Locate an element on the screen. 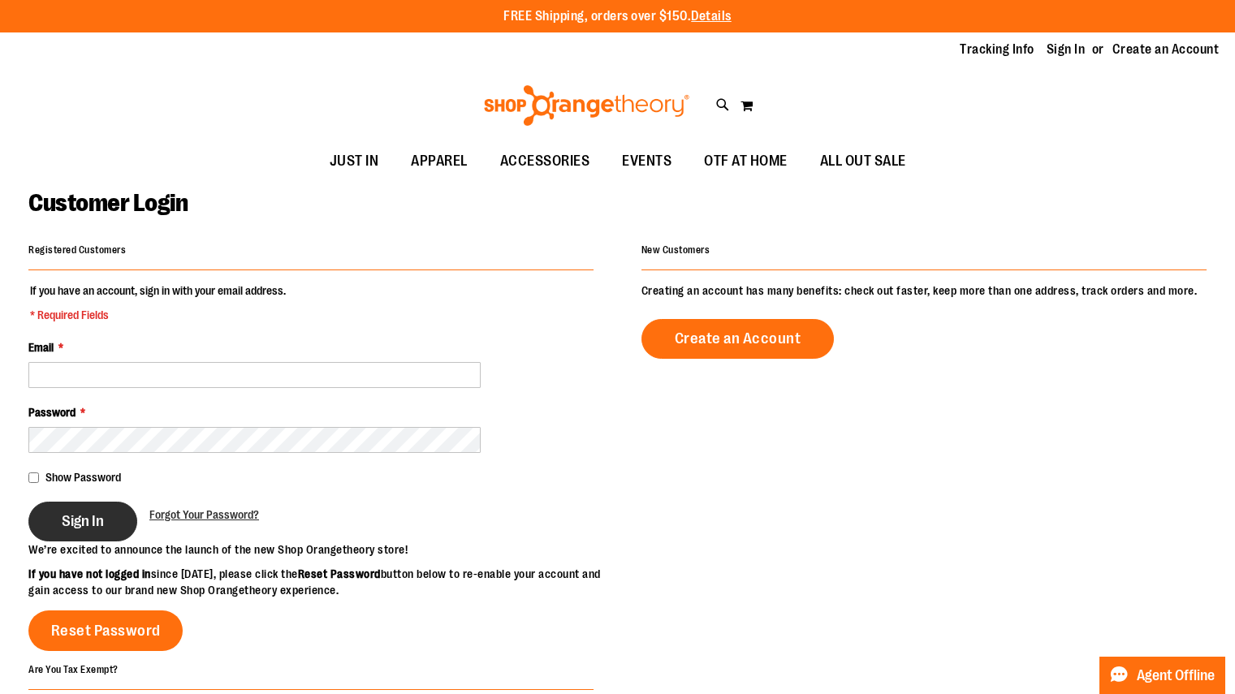 The image size is (1235, 694). a: Tracking Info is located at coordinates (997, 50).